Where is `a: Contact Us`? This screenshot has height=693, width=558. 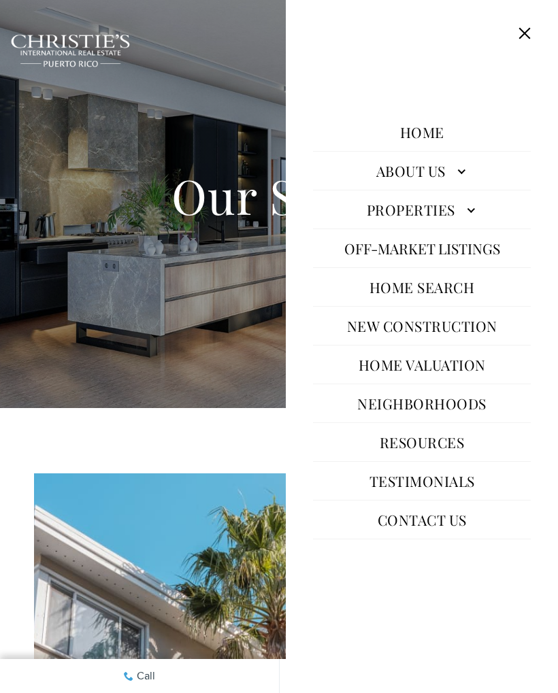 a: Contact Us is located at coordinates (422, 520).